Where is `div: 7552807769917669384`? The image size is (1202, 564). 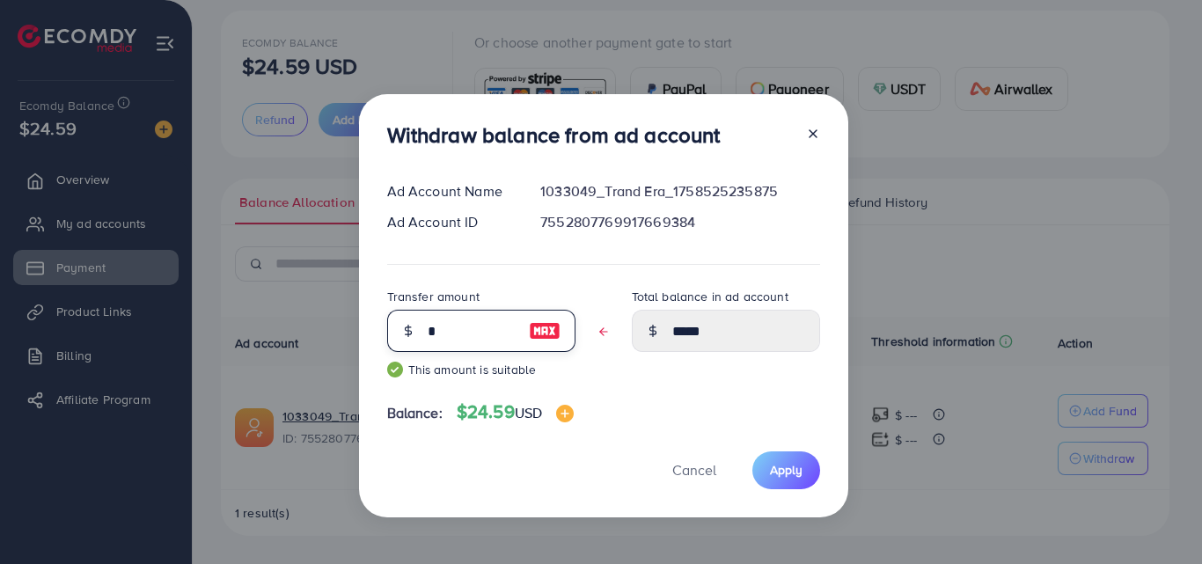
div: 7552807769917669384 is located at coordinates (679, 222).